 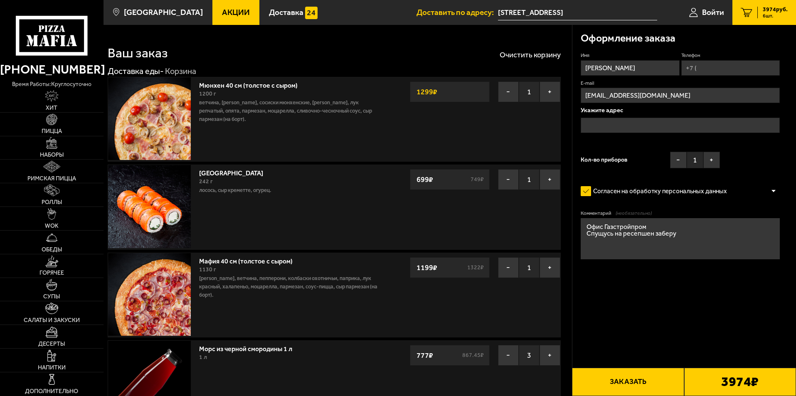 I want to click on span: Хит, so click(x=52, y=108).